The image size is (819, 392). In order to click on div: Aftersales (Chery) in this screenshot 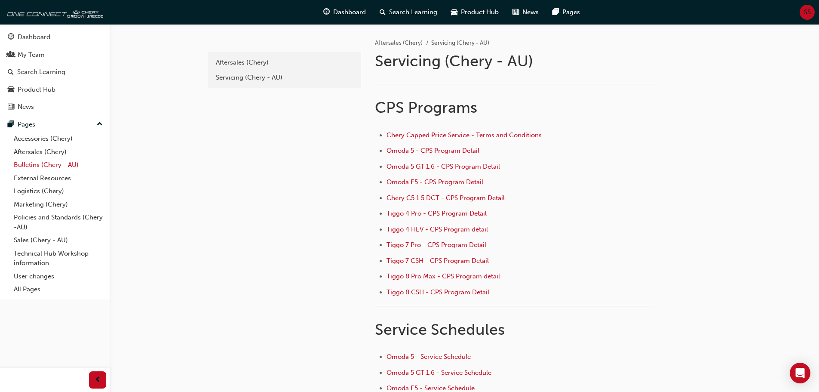, I will do `click(285, 62)`.